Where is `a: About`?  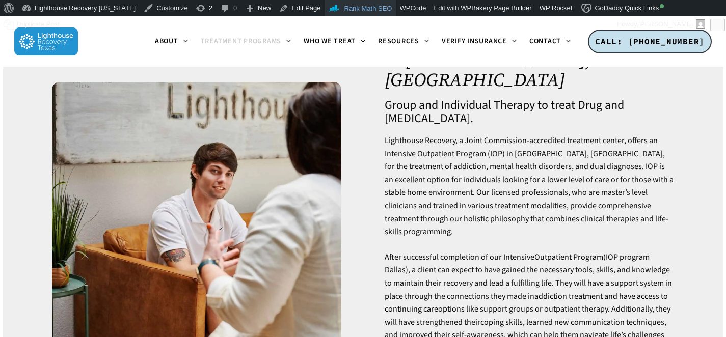 a: About is located at coordinates (172, 42).